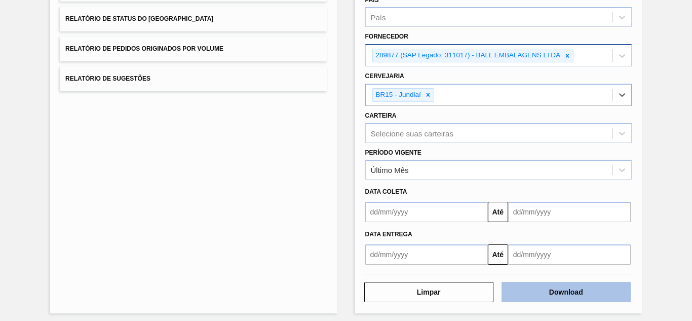 The height and width of the screenshot is (321, 692). What do you see at coordinates (381, 116) in the screenshot?
I see `label: Carteira` at bounding box center [381, 116].